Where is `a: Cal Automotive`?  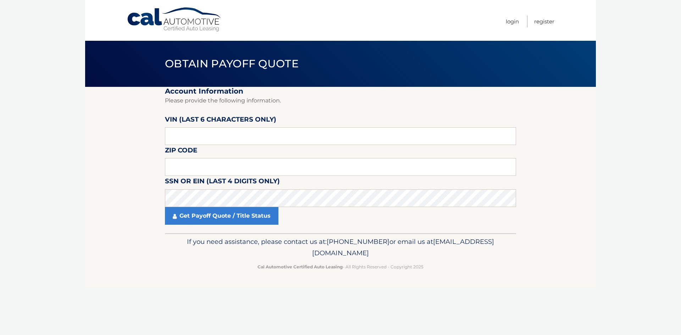 a: Cal Automotive is located at coordinates (174, 19).